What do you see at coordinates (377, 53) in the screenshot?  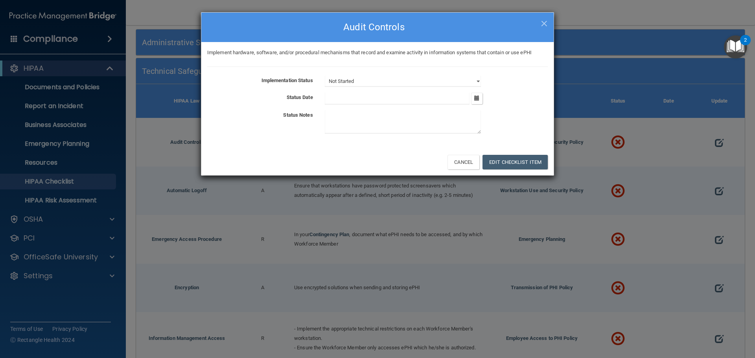 I see `div: Implement hardware, software, and/or procedural mechanisms that record and examine activity in in...` at bounding box center [377, 53].